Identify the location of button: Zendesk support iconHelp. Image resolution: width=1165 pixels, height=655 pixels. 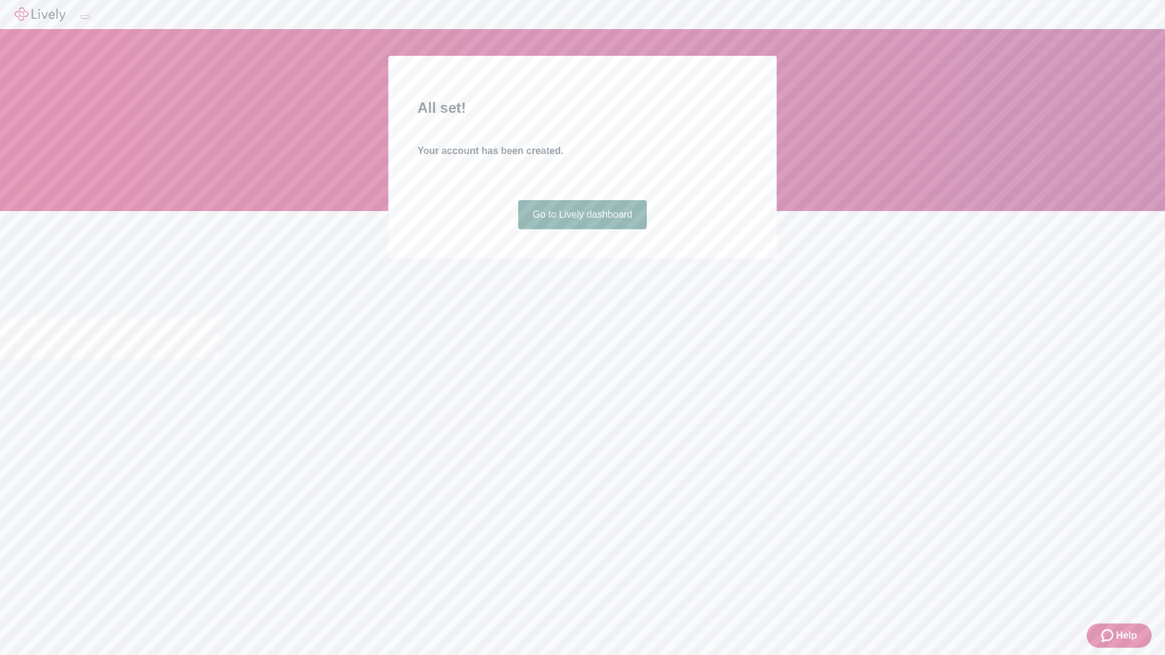
(1119, 636).